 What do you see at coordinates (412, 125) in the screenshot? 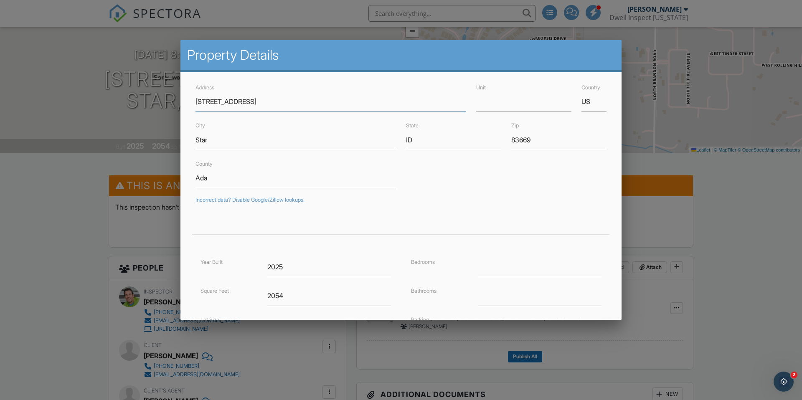
I see `label: State` at bounding box center [412, 125].